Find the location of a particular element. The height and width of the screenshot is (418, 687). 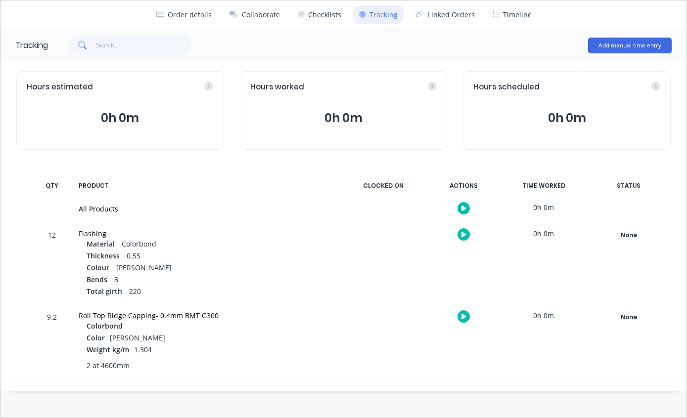

span: 2 at 4600mm is located at coordinates (108, 365).